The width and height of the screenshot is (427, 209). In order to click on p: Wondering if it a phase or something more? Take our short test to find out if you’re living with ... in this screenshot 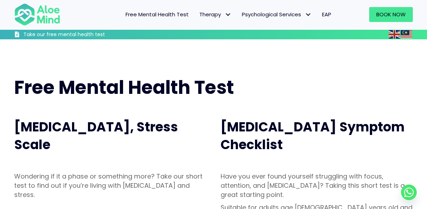, I will do `click(110, 186)`.